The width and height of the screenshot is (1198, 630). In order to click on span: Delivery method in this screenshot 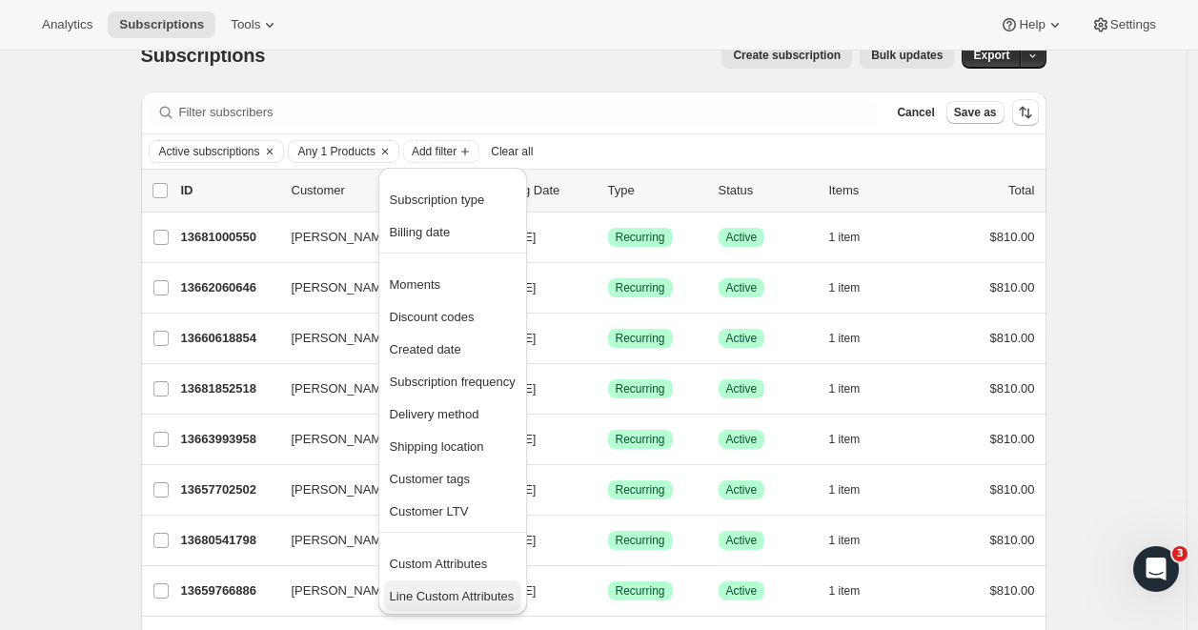, I will do `click(435, 414)`.